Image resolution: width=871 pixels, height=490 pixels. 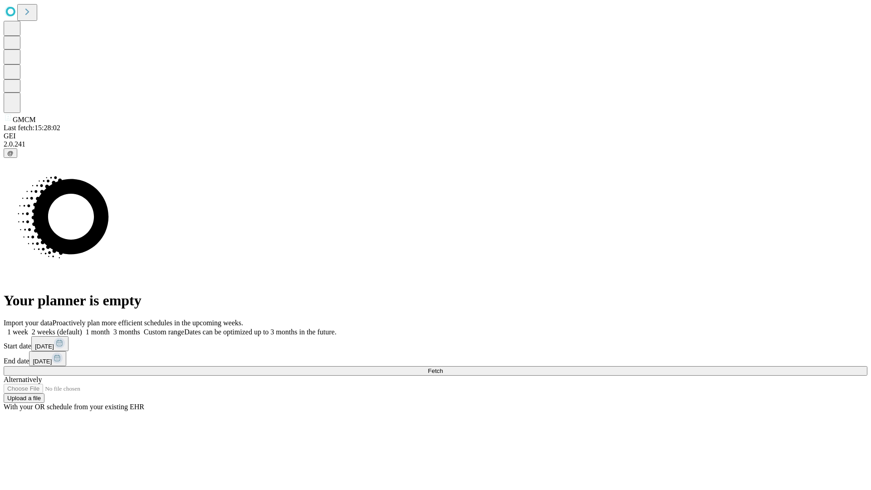 What do you see at coordinates (435, 343) in the screenshot?
I see `div: Start date` at bounding box center [435, 343].